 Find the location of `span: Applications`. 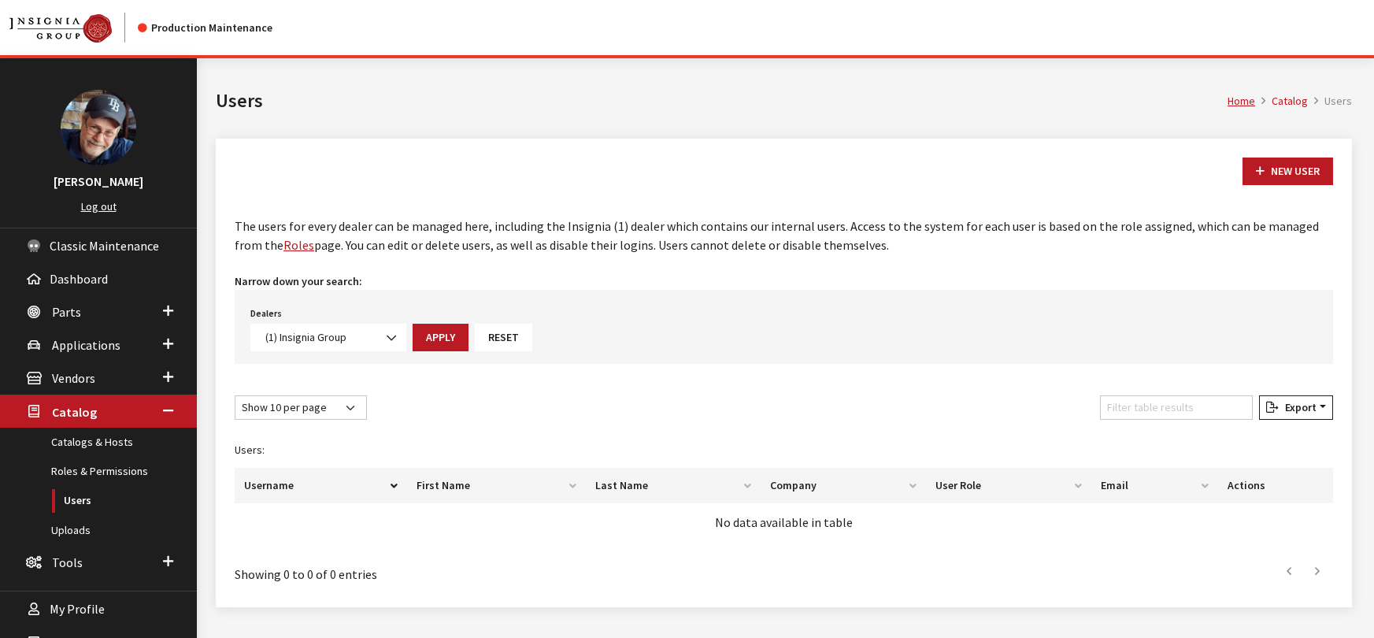

span: Applications is located at coordinates (86, 345).